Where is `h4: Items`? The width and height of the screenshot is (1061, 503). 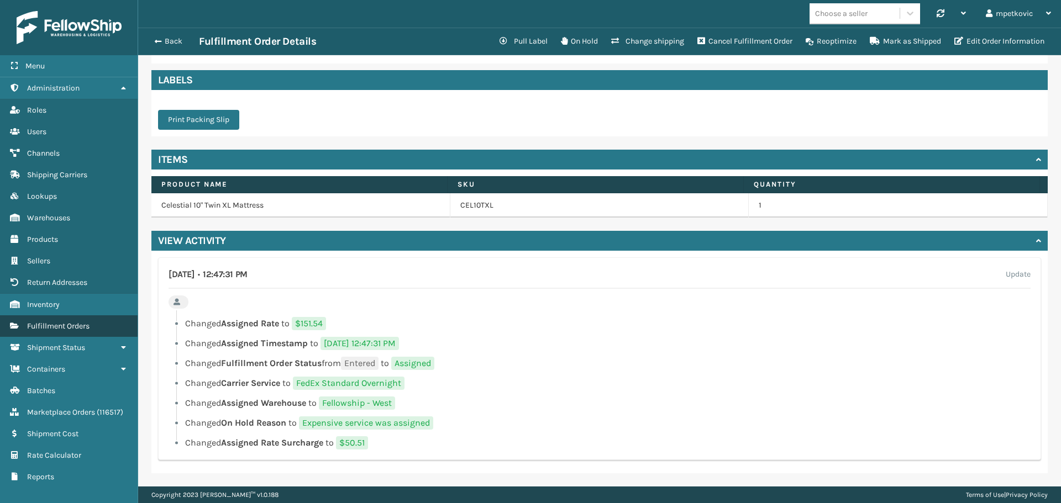
h4: Items is located at coordinates (173, 160).